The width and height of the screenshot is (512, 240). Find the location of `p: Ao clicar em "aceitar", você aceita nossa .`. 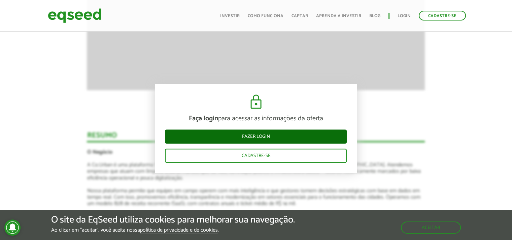

p: Ao clicar em "aceitar", você aceita nossa . is located at coordinates (173, 230).